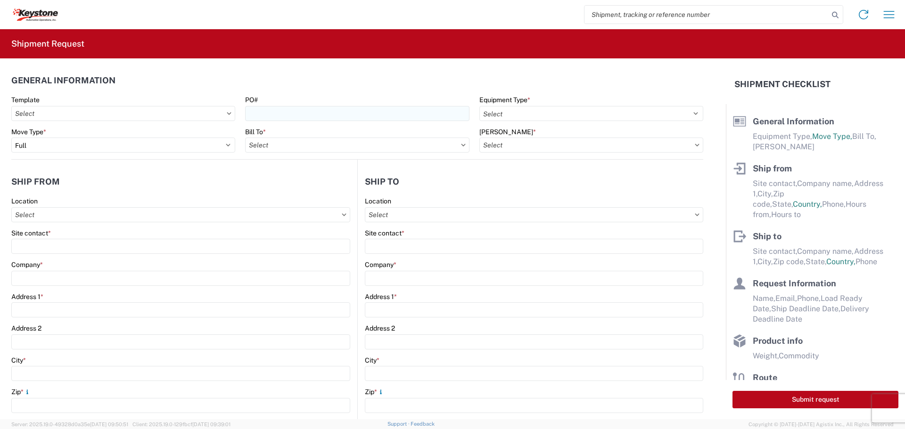 The width and height of the screenshot is (905, 429). What do you see at coordinates (505, 100) in the screenshot?
I see `label: Equipment Type` at bounding box center [505, 100].